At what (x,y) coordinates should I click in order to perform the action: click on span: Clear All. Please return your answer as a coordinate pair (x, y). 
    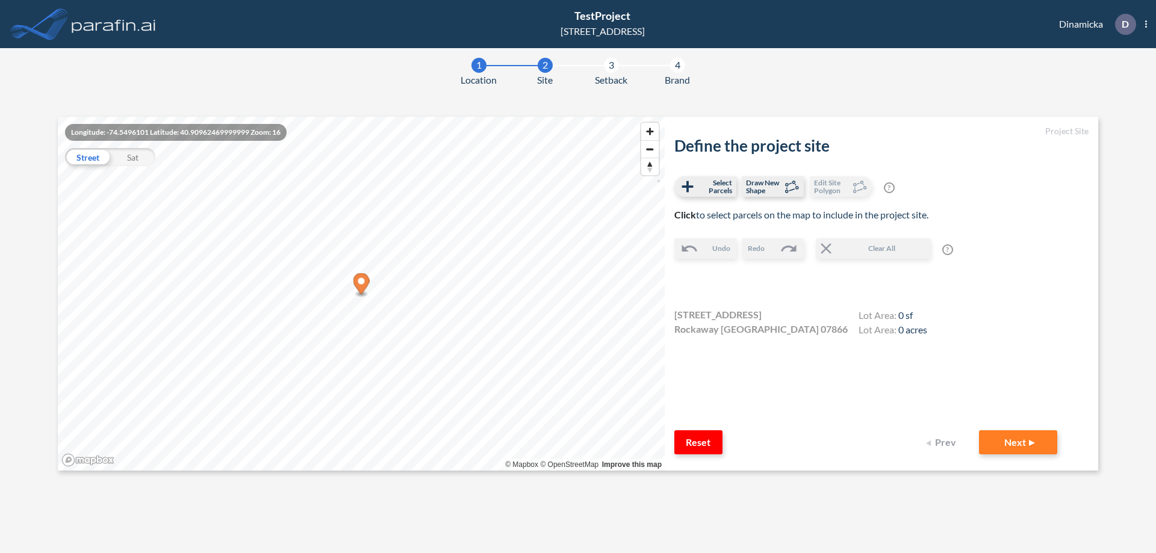
    Looking at the image, I should click on (882, 249).